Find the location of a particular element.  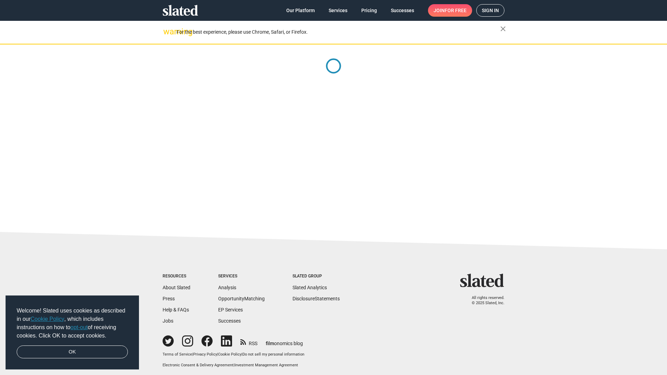

div: Resources is located at coordinates (176, 276).